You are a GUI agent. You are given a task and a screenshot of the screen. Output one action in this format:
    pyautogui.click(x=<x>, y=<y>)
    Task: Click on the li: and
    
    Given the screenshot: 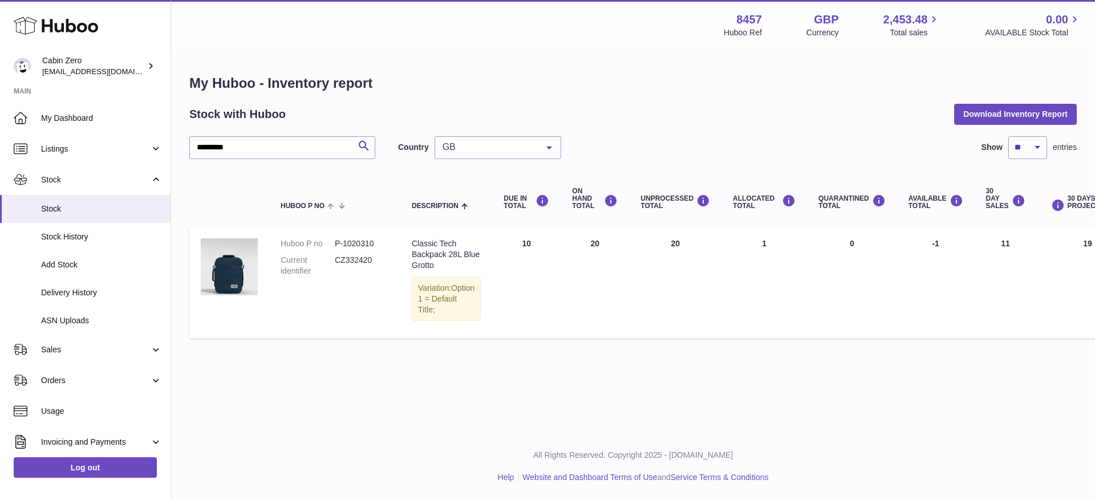 What is the action you would take?
    pyautogui.click(x=643, y=477)
    